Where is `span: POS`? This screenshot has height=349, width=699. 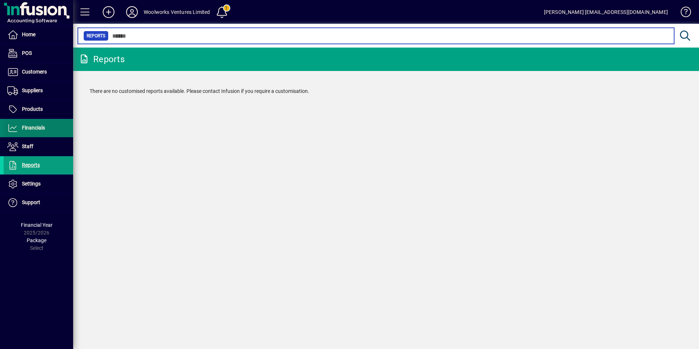
span: POS is located at coordinates (27, 53).